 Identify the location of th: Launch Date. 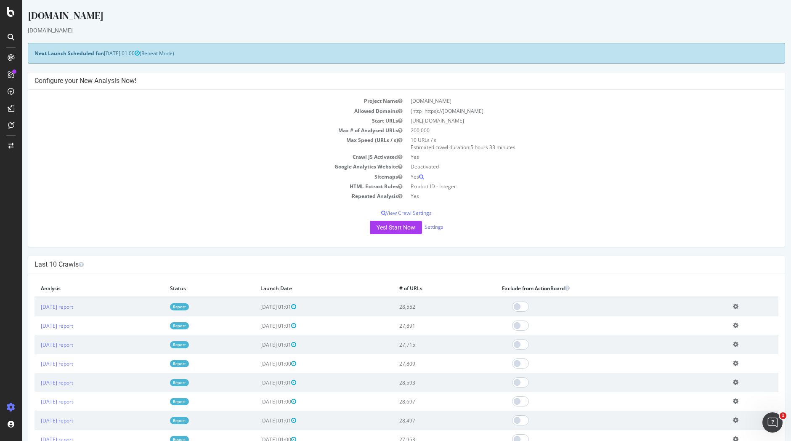
(302, 288).